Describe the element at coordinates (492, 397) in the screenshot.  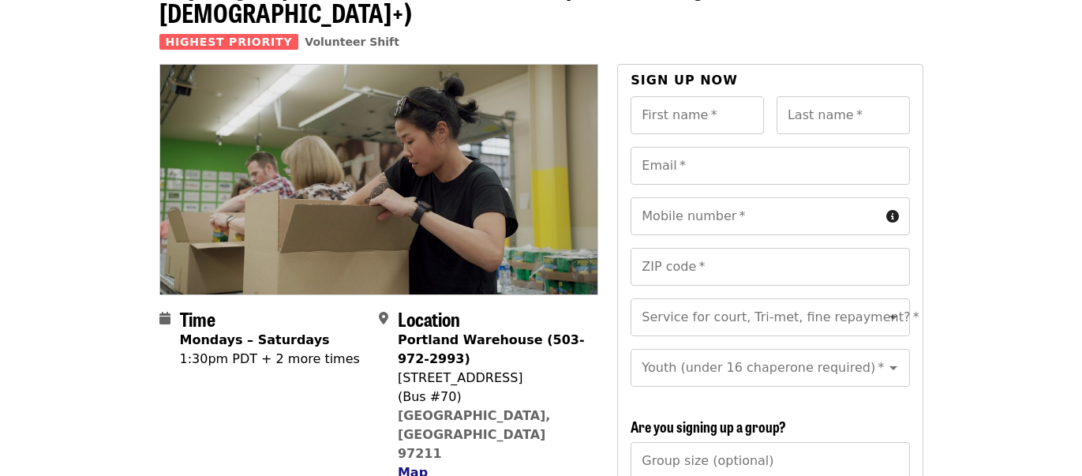
I see `div: (Bus #70)` at that location.